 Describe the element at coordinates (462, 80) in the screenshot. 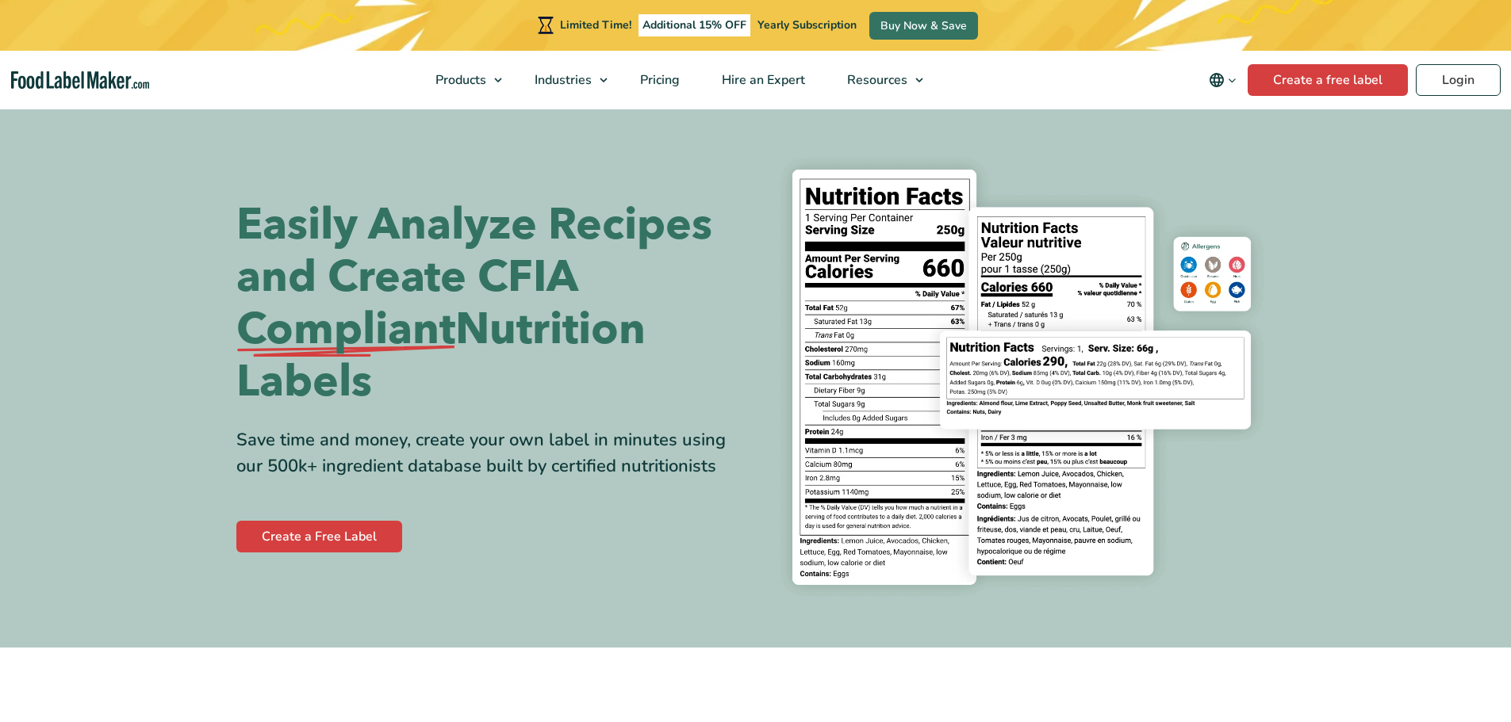

I see `a: Products` at that location.